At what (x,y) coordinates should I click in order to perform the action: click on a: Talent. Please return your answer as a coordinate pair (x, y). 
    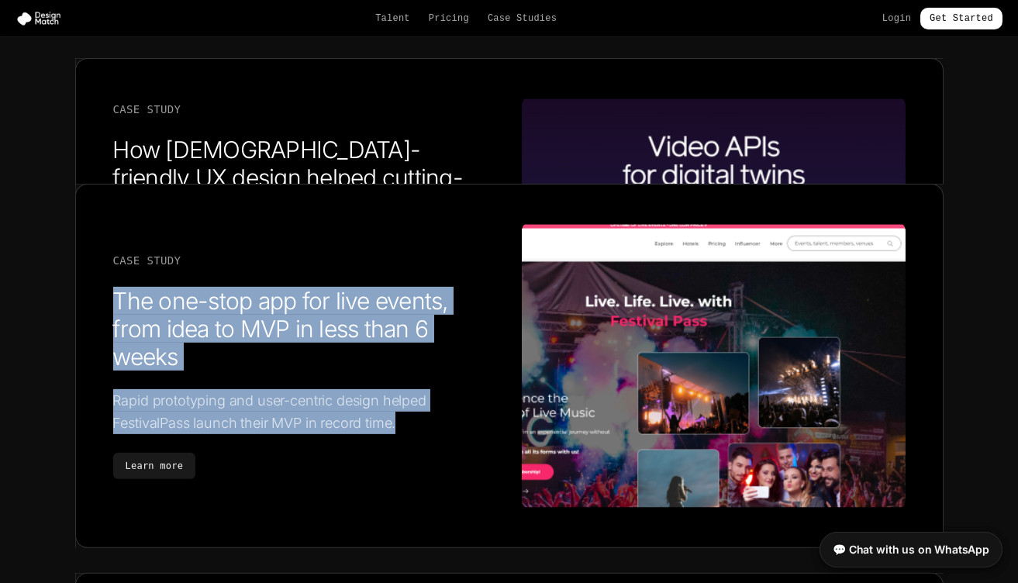
    Looking at the image, I should click on (392, 19).